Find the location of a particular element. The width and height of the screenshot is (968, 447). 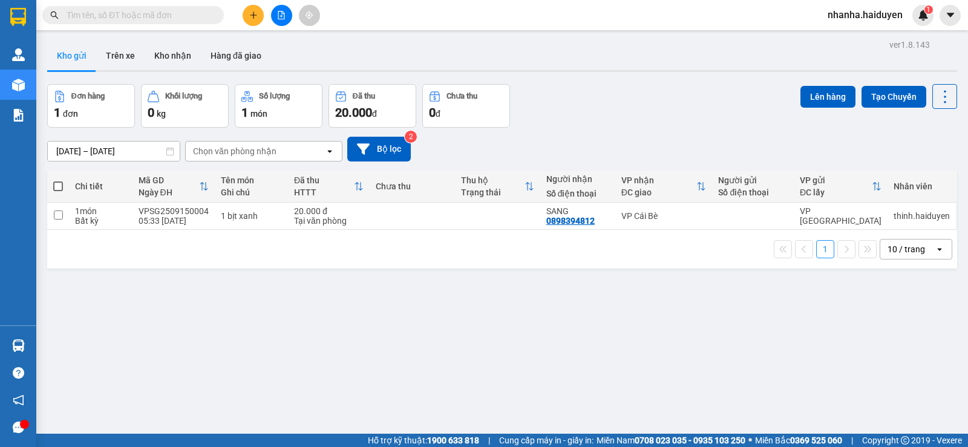

button: aim is located at coordinates (309, 15).